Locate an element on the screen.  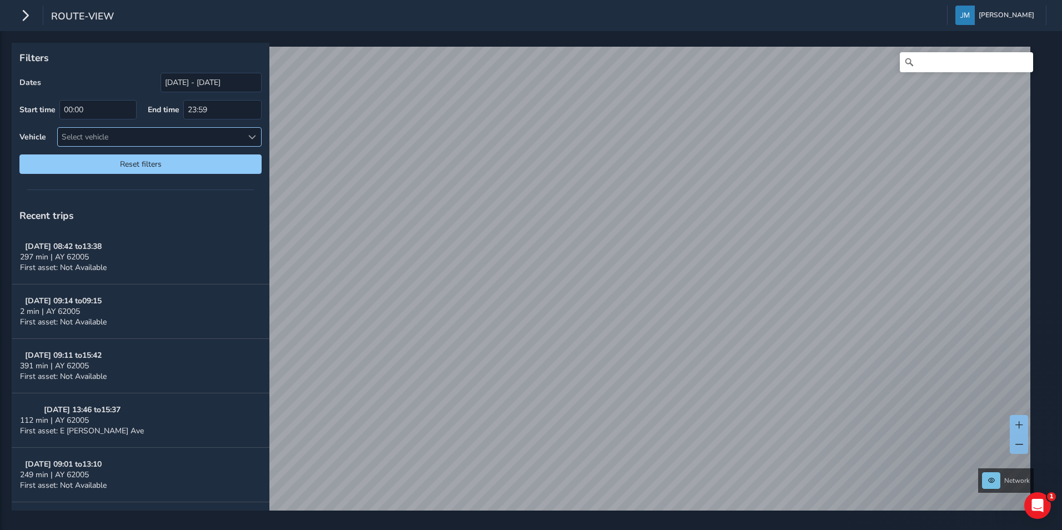
label: Start time is located at coordinates (37, 109).